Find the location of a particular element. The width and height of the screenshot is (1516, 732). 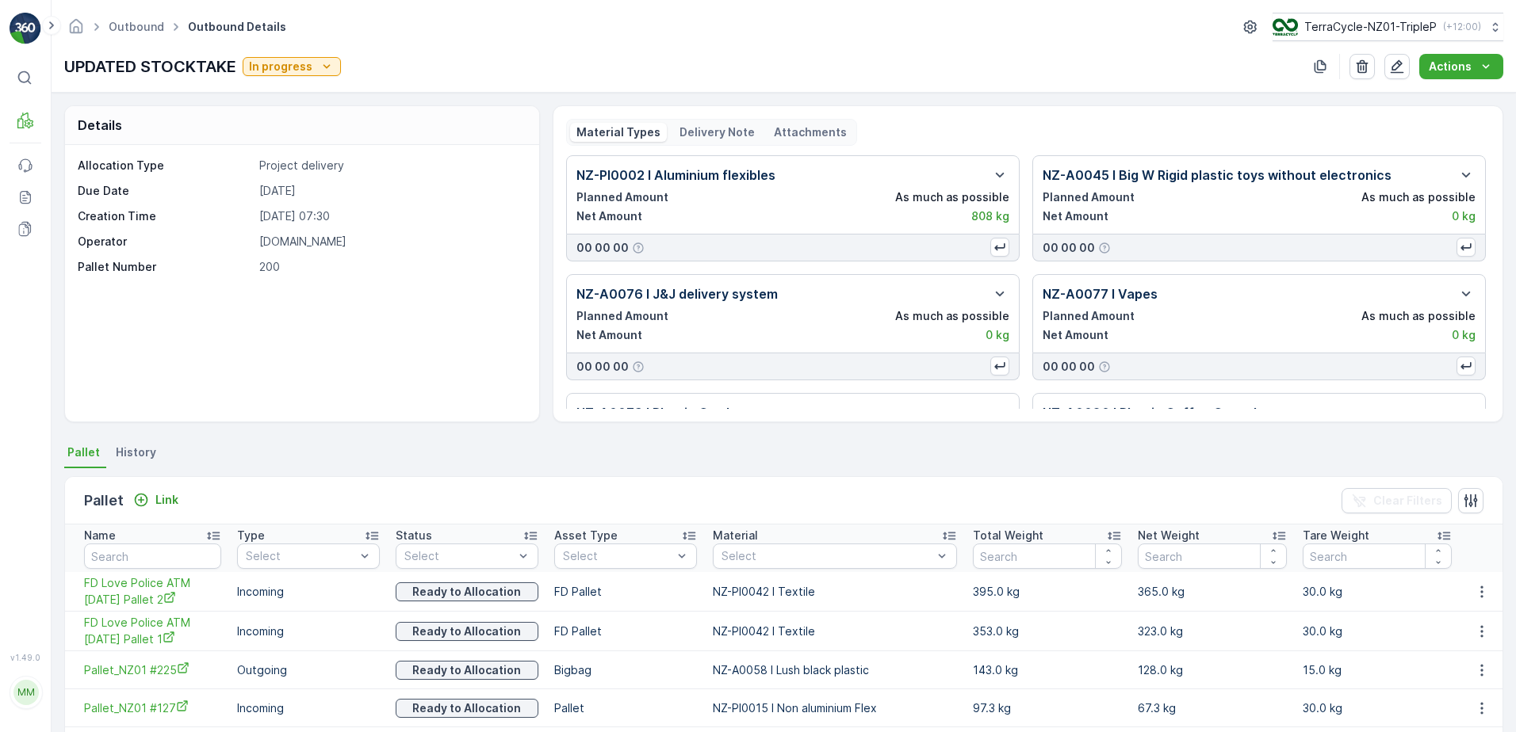

p: Project delivery is located at coordinates (391, 166).